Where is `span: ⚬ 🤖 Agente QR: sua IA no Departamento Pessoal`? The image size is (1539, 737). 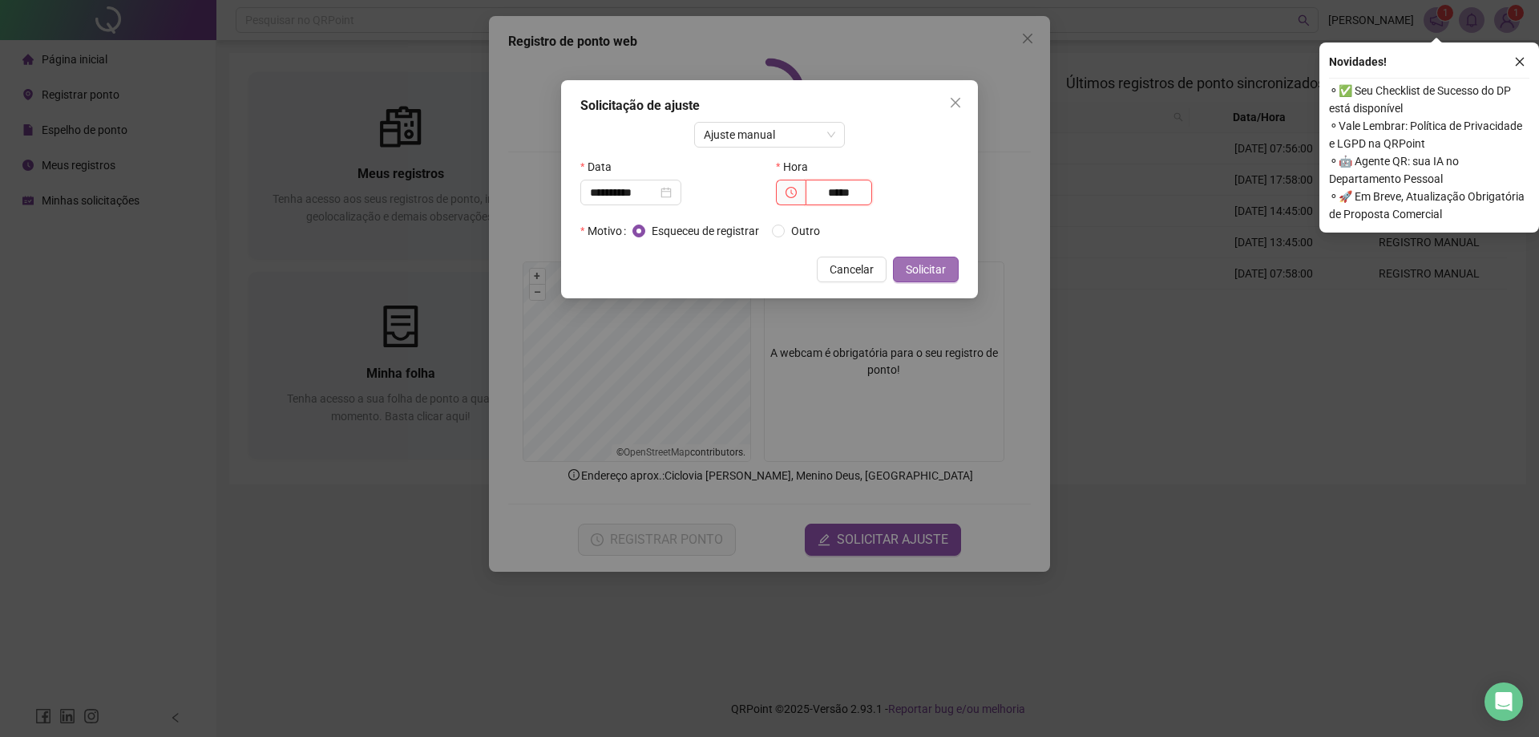 span: ⚬ 🤖 Agente QR: sua IA no Departamento Pessoal is located at coordinates (1429, 170).